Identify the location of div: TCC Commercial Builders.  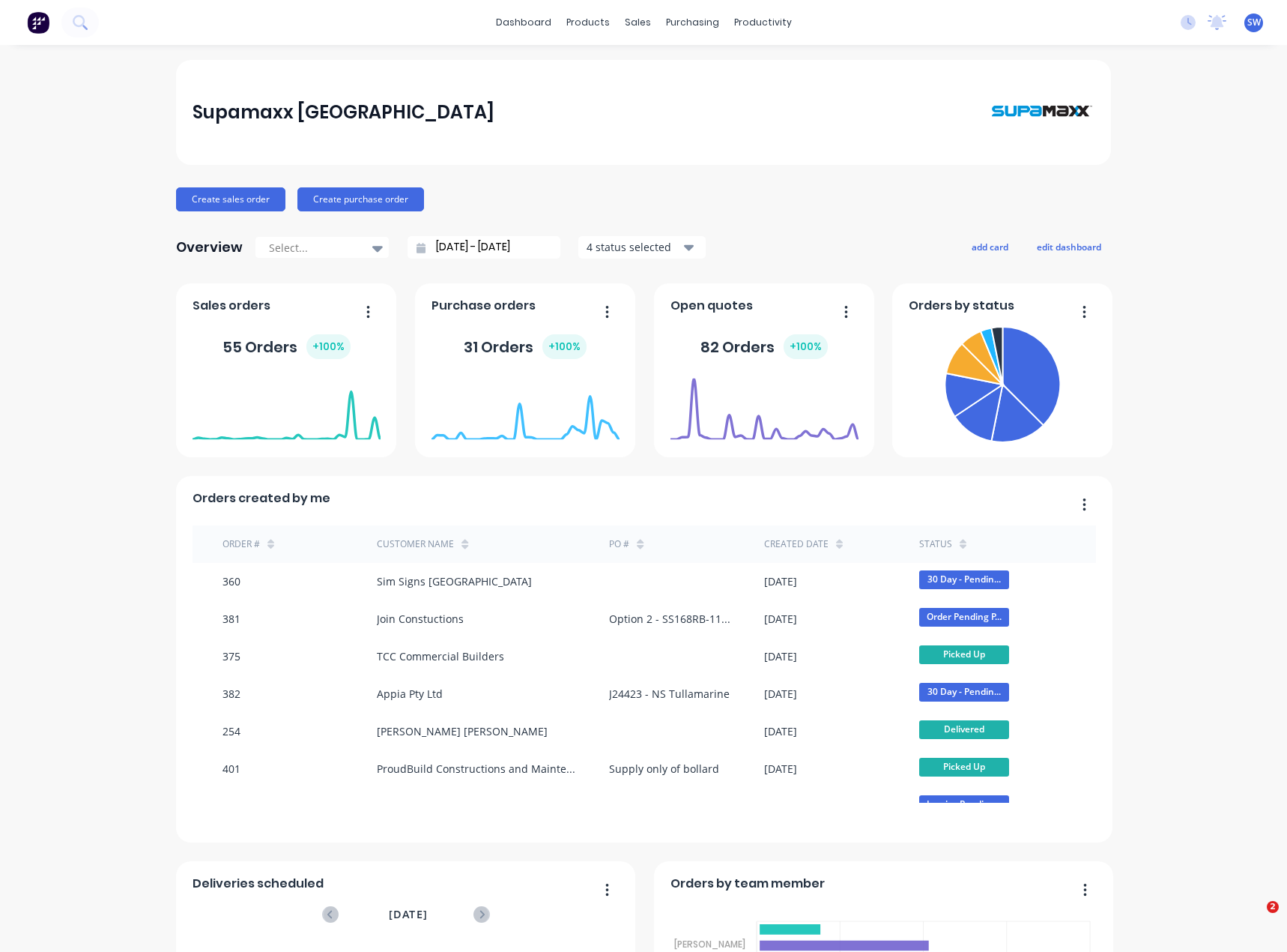
(441, 656).